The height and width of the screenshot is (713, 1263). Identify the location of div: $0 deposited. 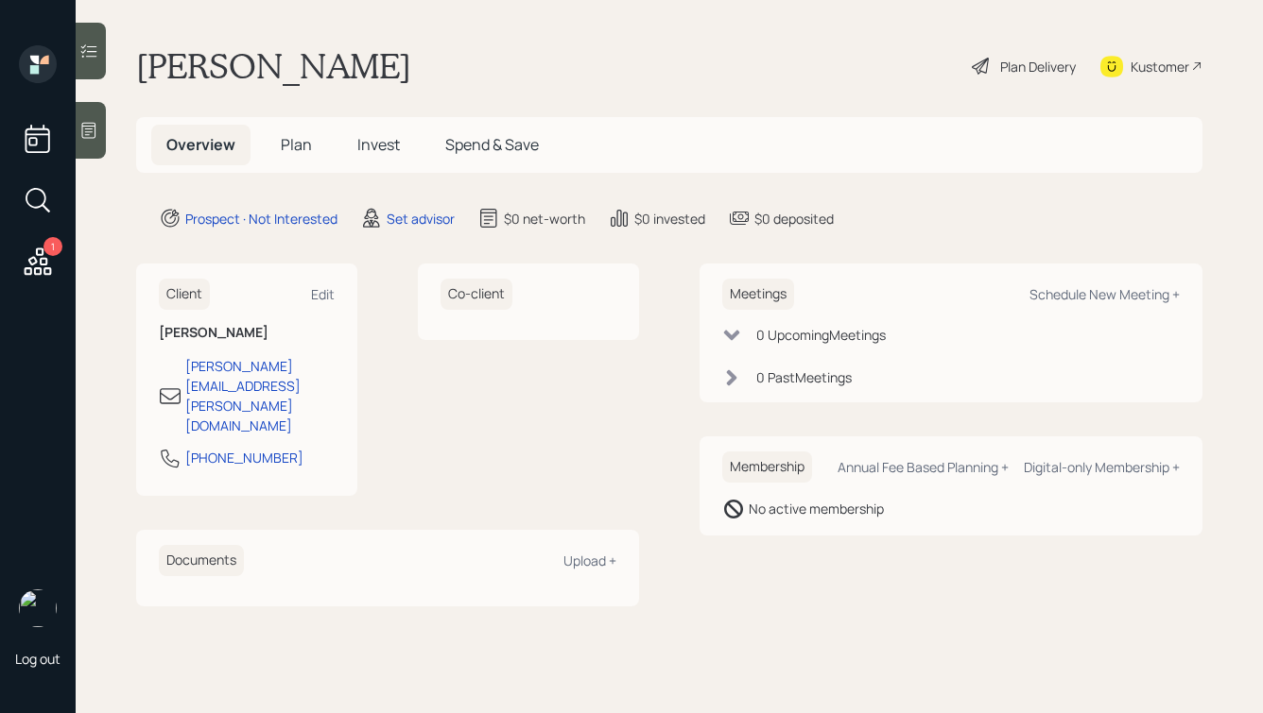
(794, 218).